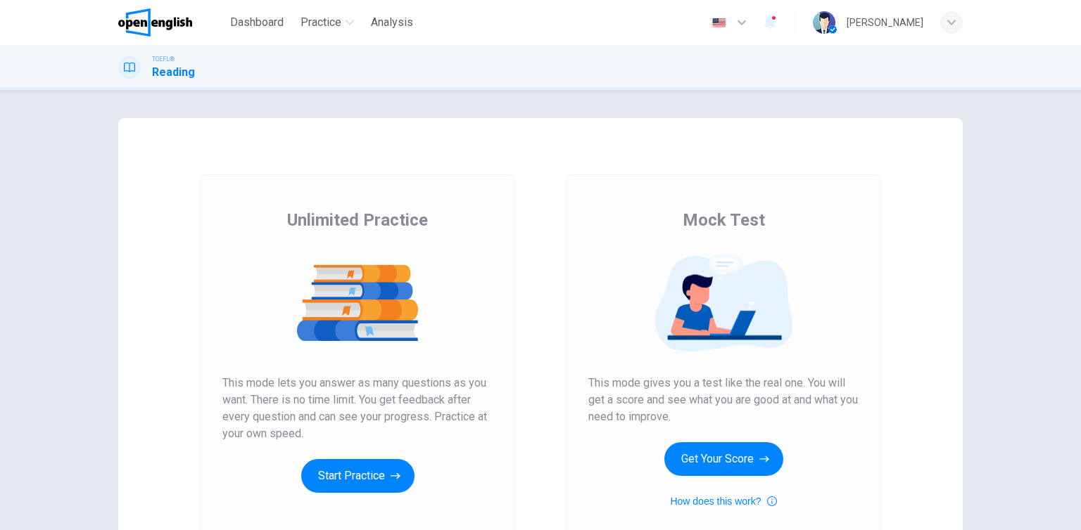 This screenshot has height=530, width=1081. I want to click on button: Analysis, so click(392, 23).